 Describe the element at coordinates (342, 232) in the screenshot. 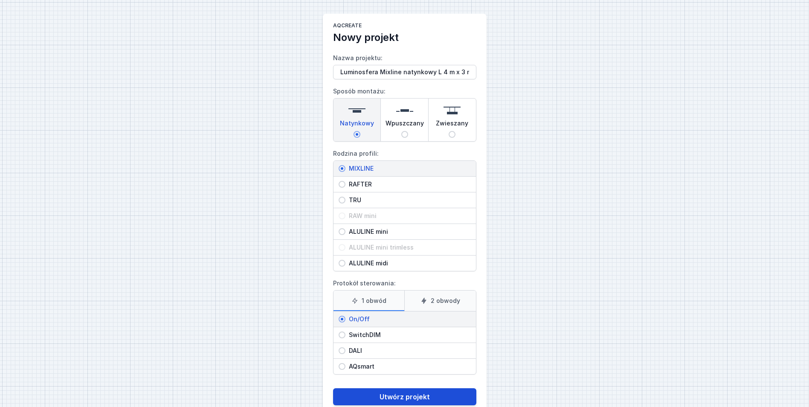

I see `input: ALULINE mini` at that location.